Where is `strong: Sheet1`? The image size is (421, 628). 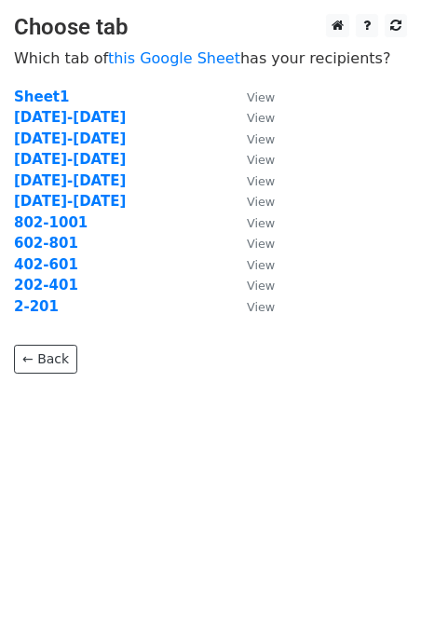
strong: Sheet1 is located at coordinates (41, 97).